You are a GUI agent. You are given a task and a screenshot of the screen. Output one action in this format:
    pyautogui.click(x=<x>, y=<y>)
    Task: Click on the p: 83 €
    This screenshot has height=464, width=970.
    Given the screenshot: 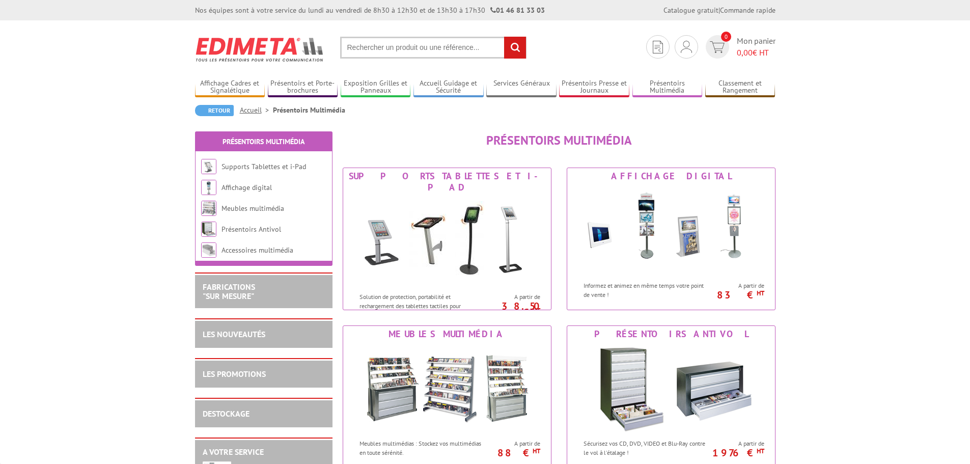 What is the action you would take?
    pyautogui.click(x=736, y=295)
    